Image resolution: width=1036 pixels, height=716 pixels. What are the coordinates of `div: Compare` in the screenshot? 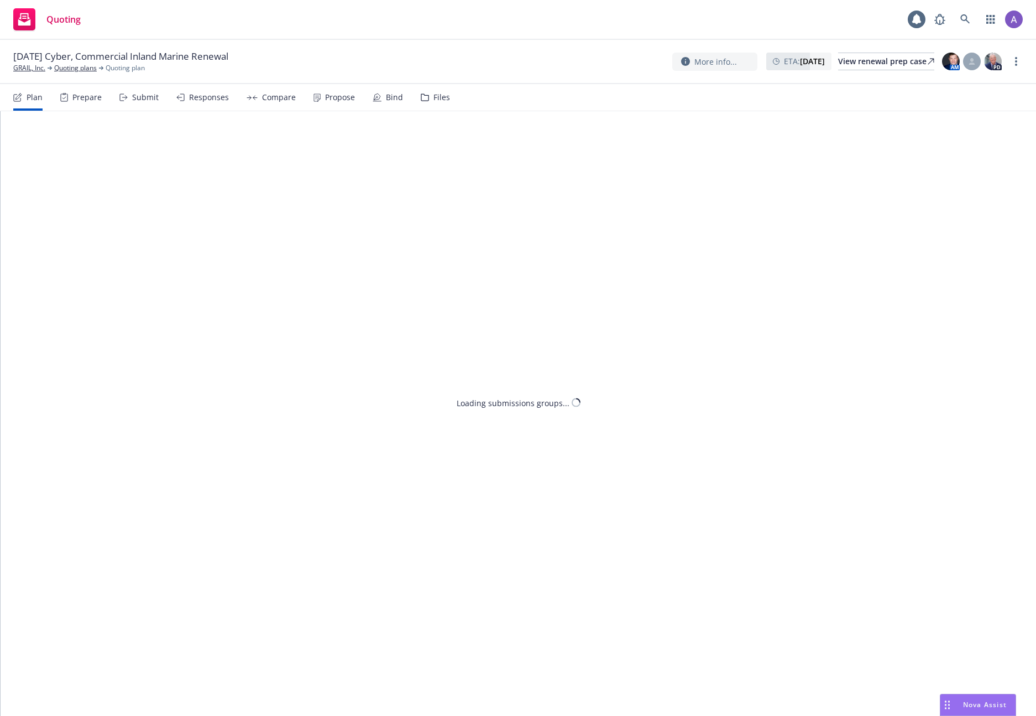 It's located at (279, 97).